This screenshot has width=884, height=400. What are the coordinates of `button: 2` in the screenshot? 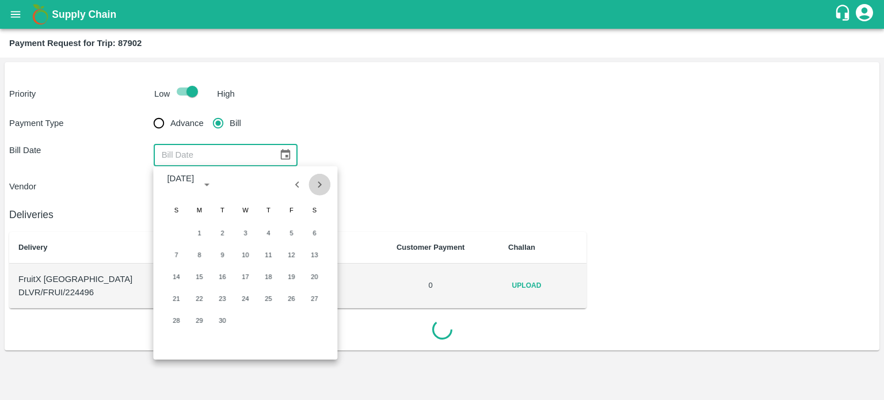 It's located at (222, 233).